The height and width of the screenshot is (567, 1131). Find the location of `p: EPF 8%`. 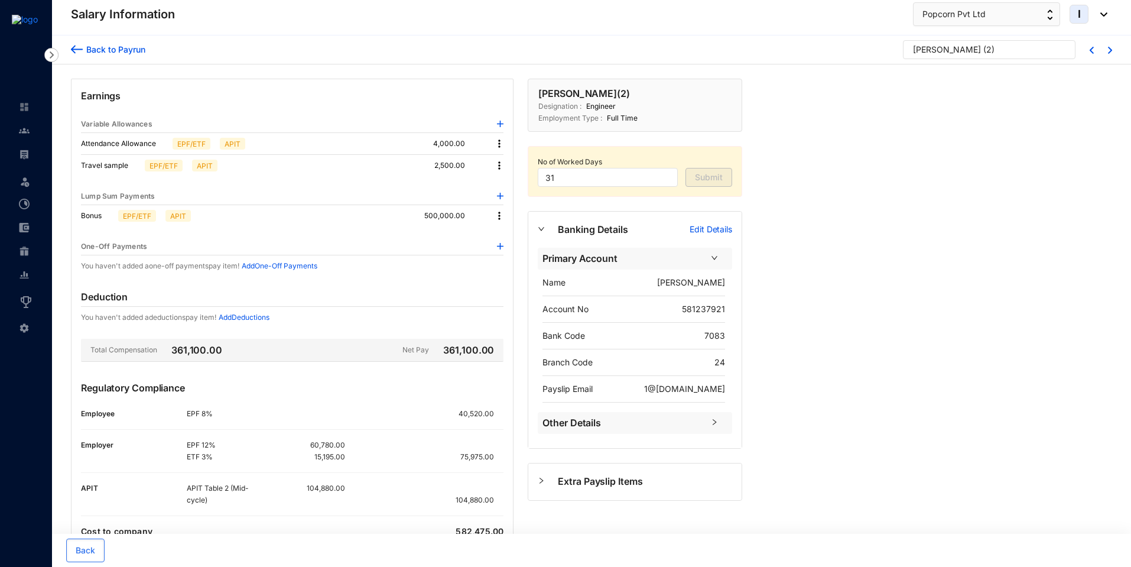

p: EPF 8% is located at coordinates (226, 414).